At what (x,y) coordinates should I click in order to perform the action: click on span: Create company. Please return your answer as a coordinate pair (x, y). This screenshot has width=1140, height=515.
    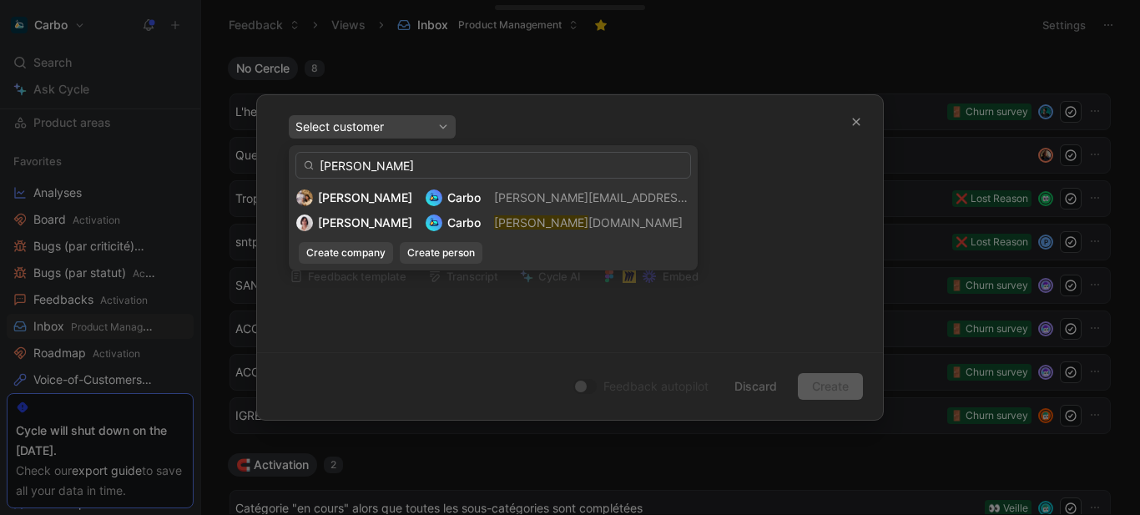
    Looking at the image, I should click on (346, 253).